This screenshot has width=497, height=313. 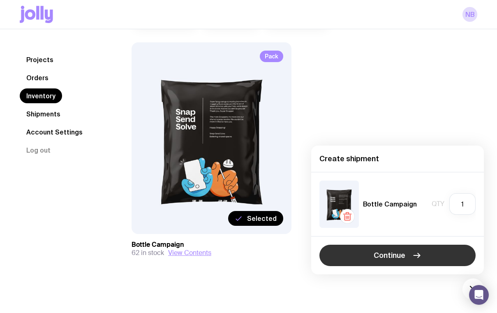 I want to click on div: Open Intercom Messenger, so click(x=479, y=295).